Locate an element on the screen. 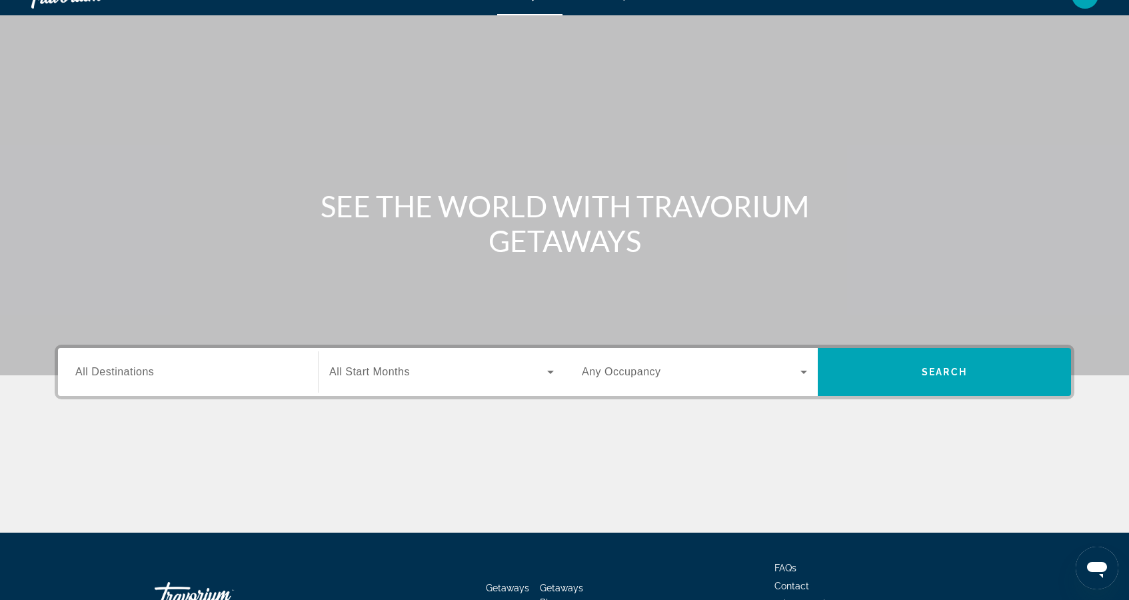 The width and height of the screenshot is (1129, 600). h1: SEE THE WORLD WITH TRAVORIUM GETAWAYS is located at coordinates (564, 223).